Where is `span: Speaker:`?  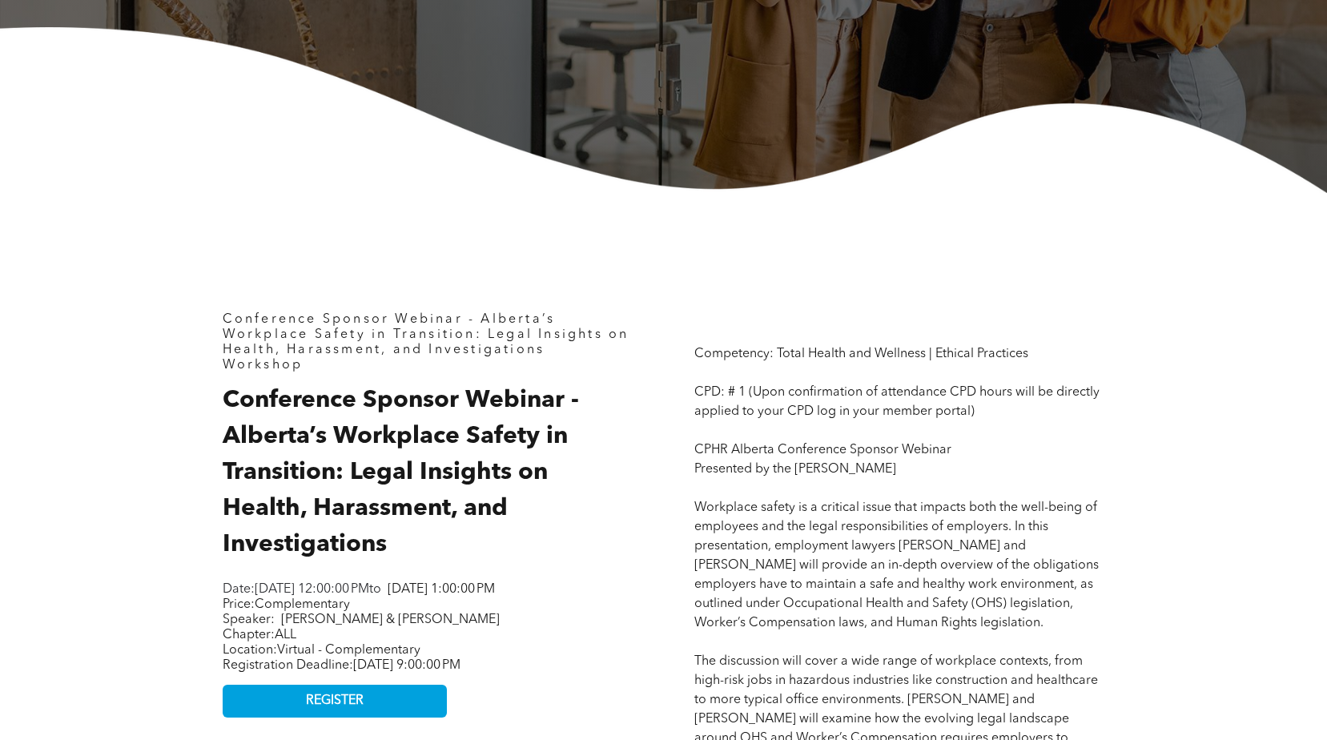
span: Speaker: is located at coordinates (248, 620).